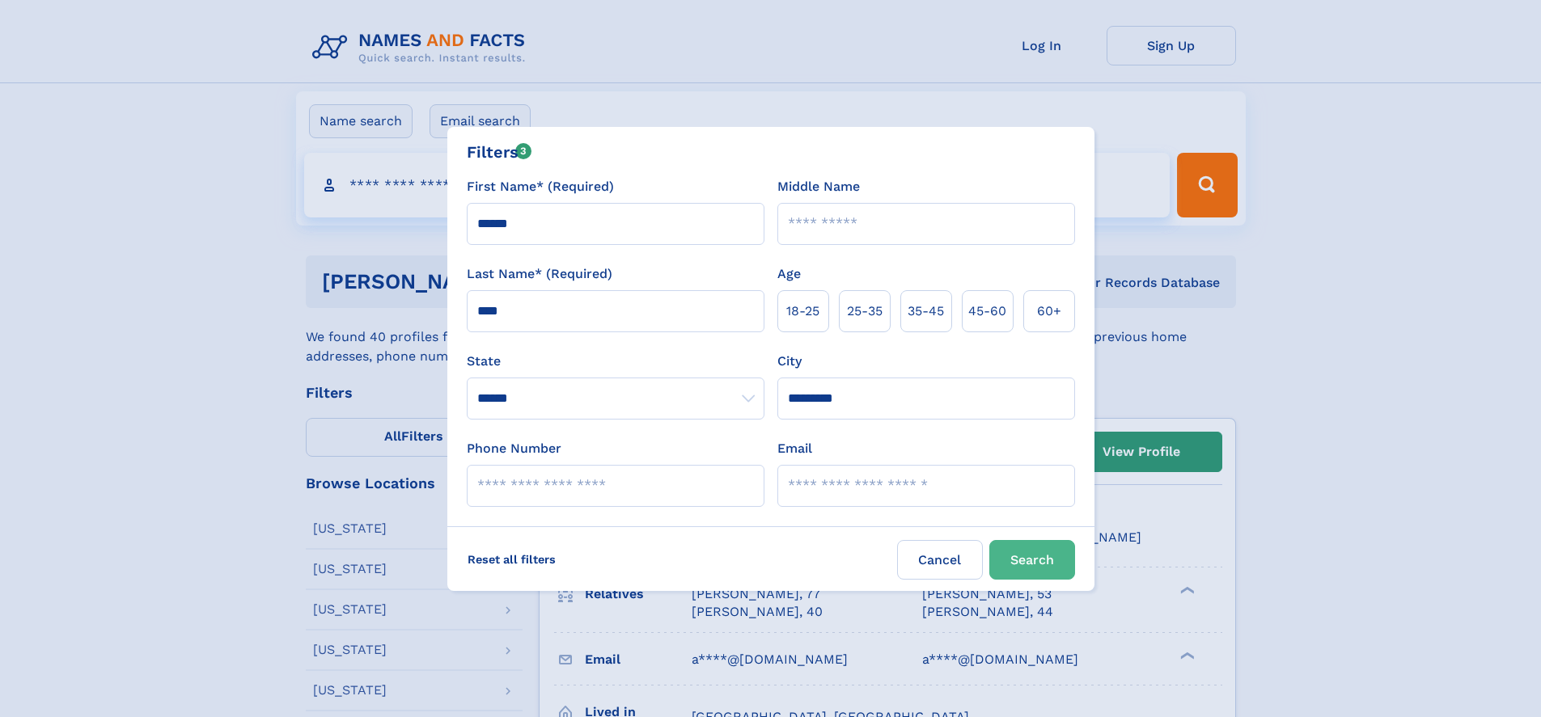  I want to click on label: Reset all filters, so click(511, 560).